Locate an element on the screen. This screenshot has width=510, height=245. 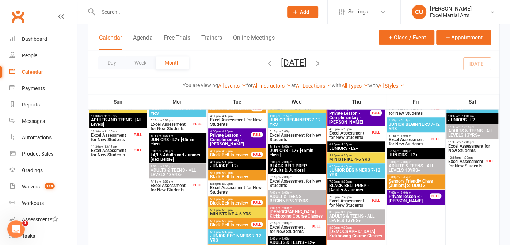
span: - 7:45pm is located at coordinates (346, 197).